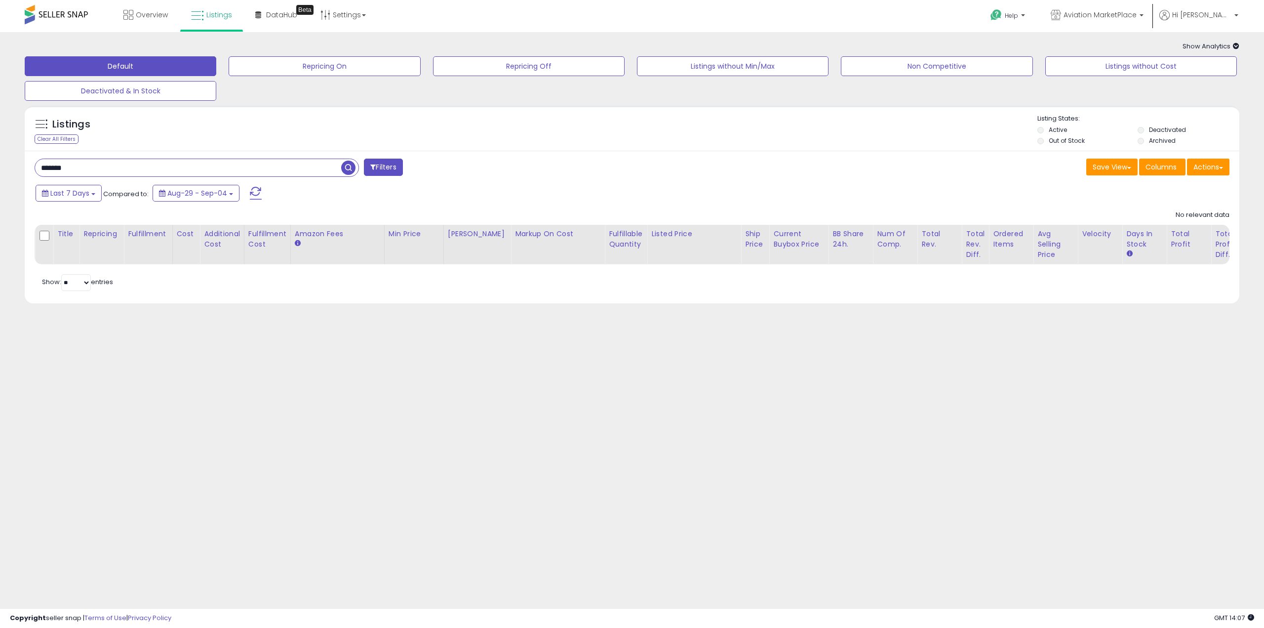 Image resolution: width=1264 pixels, height=628 pixels. I want to click on th: The percentage added to the cost of goods (COGS) that forms the calculator for Min & Max prices., so click(558, 244).